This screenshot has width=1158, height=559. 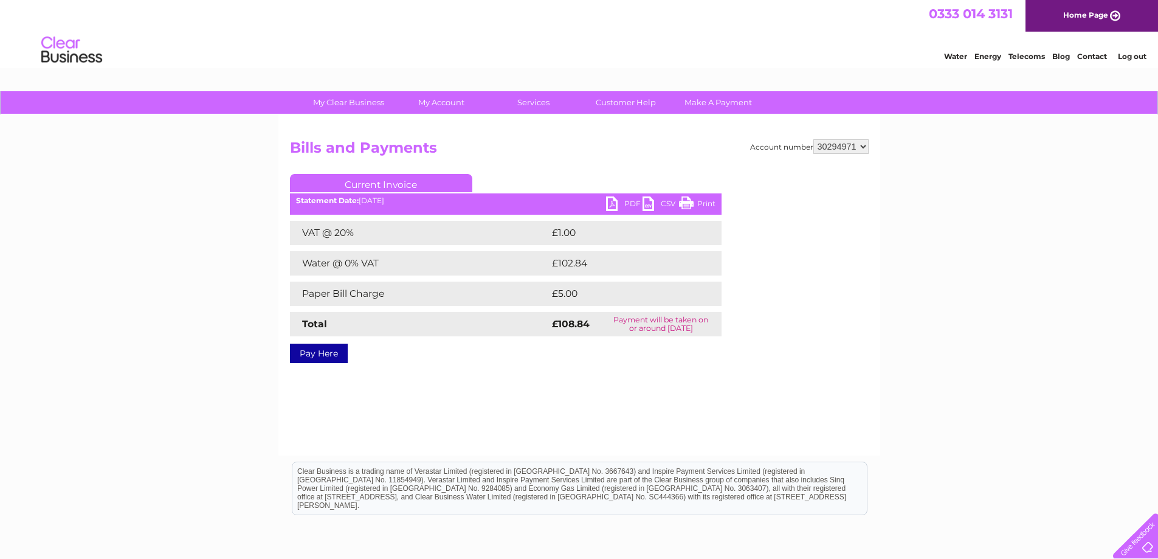 What do you see at coordinates (718, 102) in the screenshot?
I see `a: Make A Payment` at bounding box center [718, 102].